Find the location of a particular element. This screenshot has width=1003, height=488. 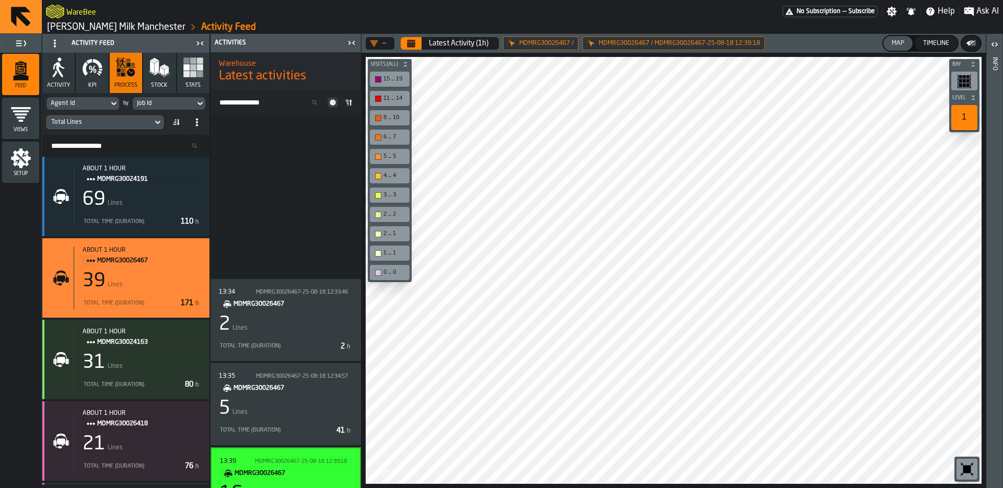

span: No Subscription is located at coordinates (818, 11).